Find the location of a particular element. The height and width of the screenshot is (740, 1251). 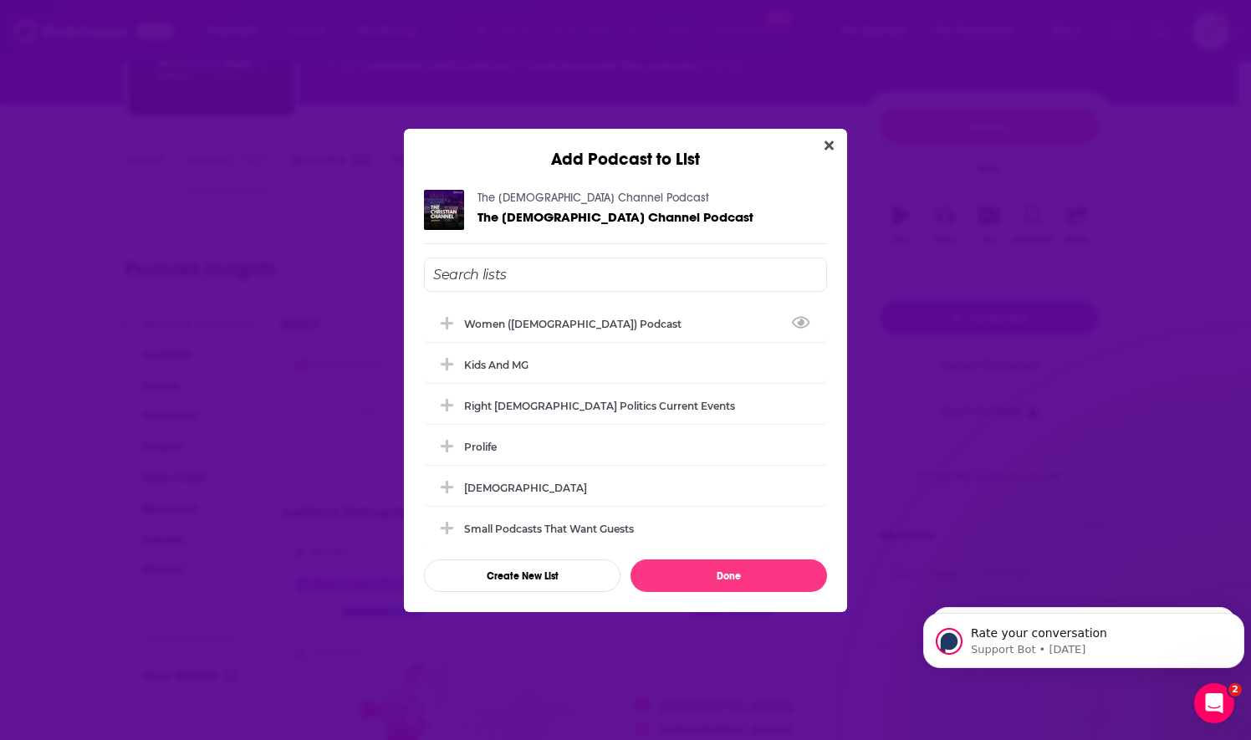

img: The Christian Channel Podcast is located at coordinates (444, 210).